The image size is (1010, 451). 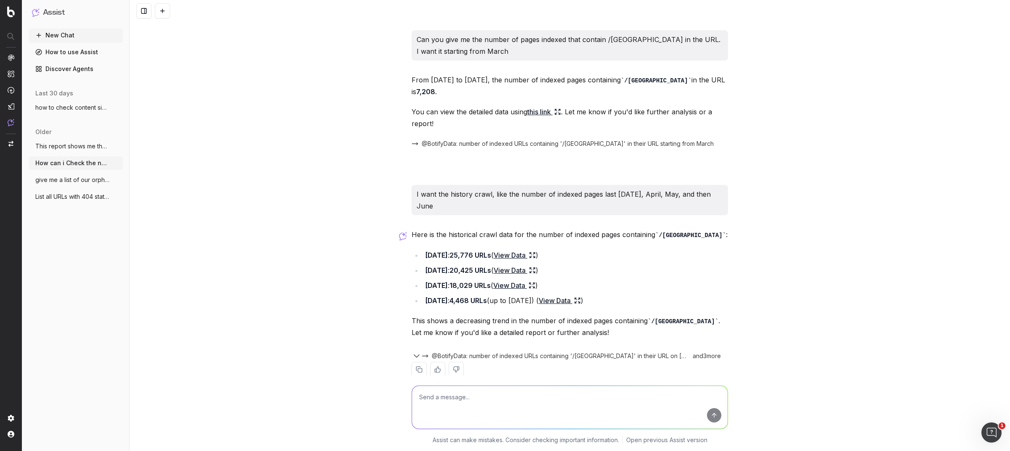 I want to click on p: Assist can make mistakes. Consider checking important information., so click(x=525, y=440).